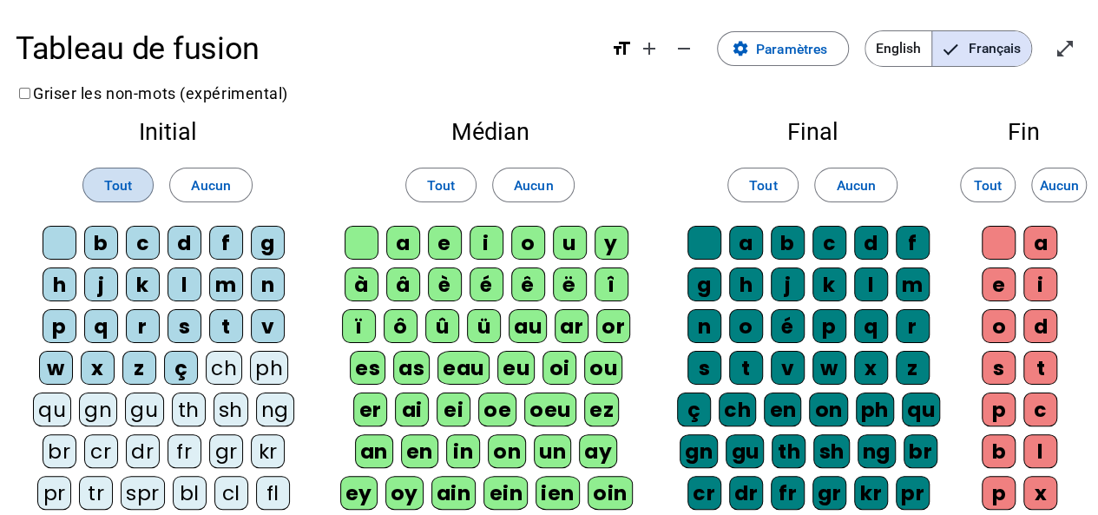 Image resolution: width=1098 pixels, height=515 pixels. What do you see at coordinates (981, 49) in the screenshot?
I see `span: Français` at bounding box center [981, 49].